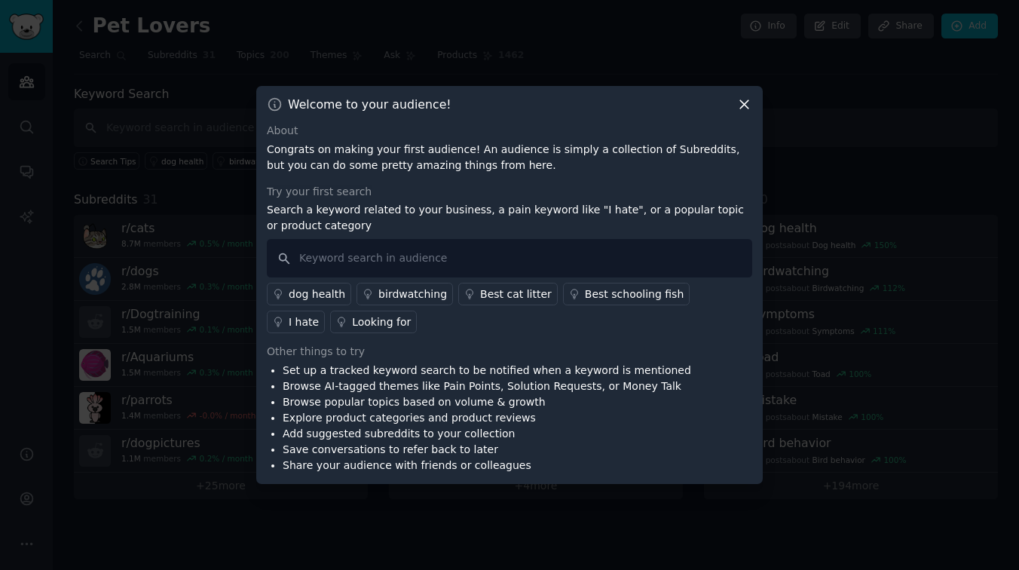 Image resolution: width=1019 pixels, height=570 pixels. What do you see at coordinates (381, 322) in the screenshot?
I see `div: Looking for` at bounding box center [381, 322].